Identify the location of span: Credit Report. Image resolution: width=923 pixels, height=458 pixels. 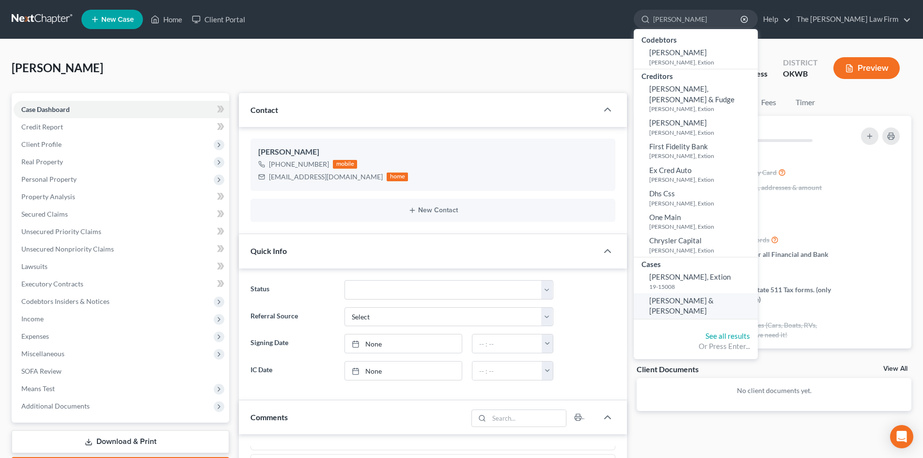
(42, 126).